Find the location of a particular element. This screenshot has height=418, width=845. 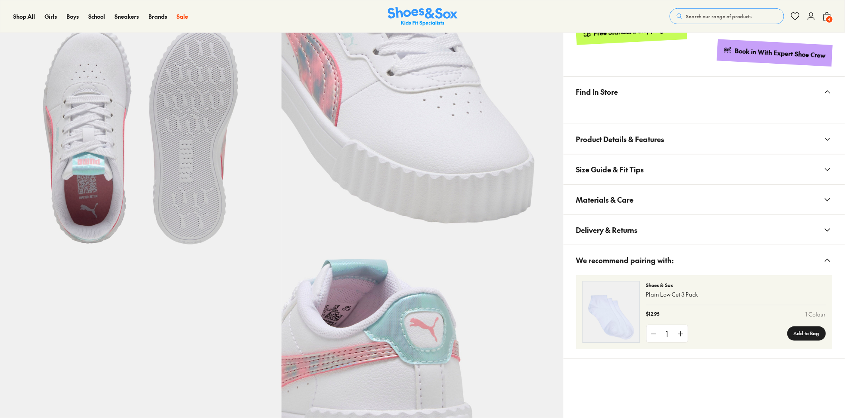

div: Book in With Expert Shoe Crew is located at coordinates (781, 53).